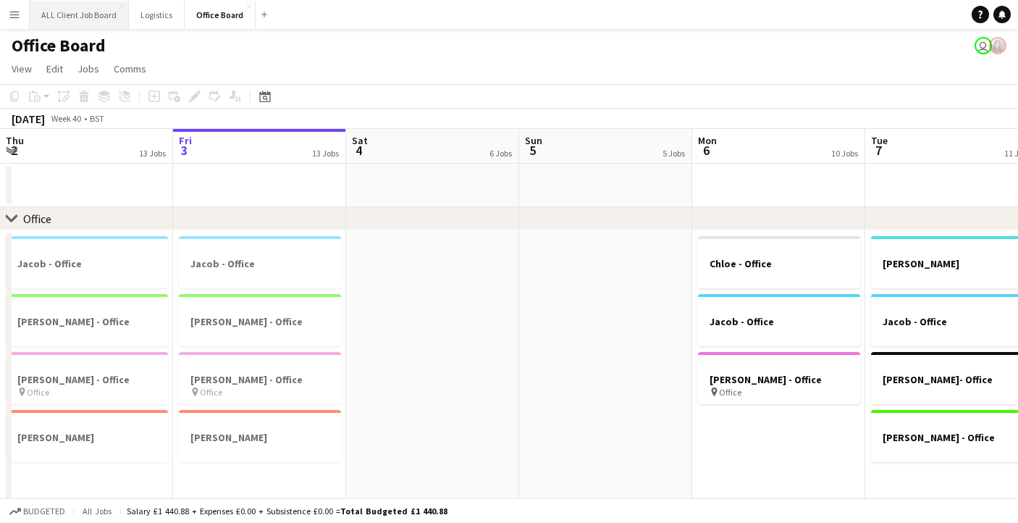 Image resolution: width=1018 pixels, height=523 pixels. Describe the element at coordinates (534, 140) in the screenshot. I see `span: Sun` at that location.